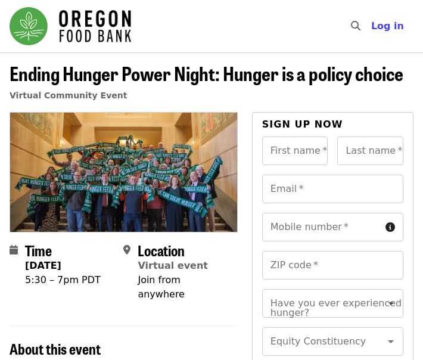 This screenshot has width=423, height=360. What do you see at coordinates (68, 95) in the screenshot?
I see `span: Virtual Community Event` at bounding box center [68, 95].